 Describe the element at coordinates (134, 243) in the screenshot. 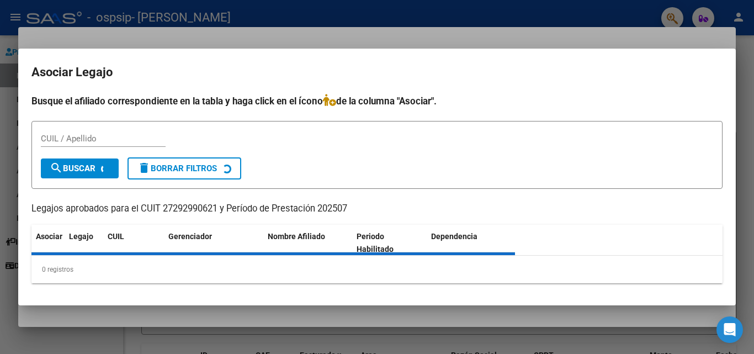

I see `datatable-header-cell: CUIL` at that location.